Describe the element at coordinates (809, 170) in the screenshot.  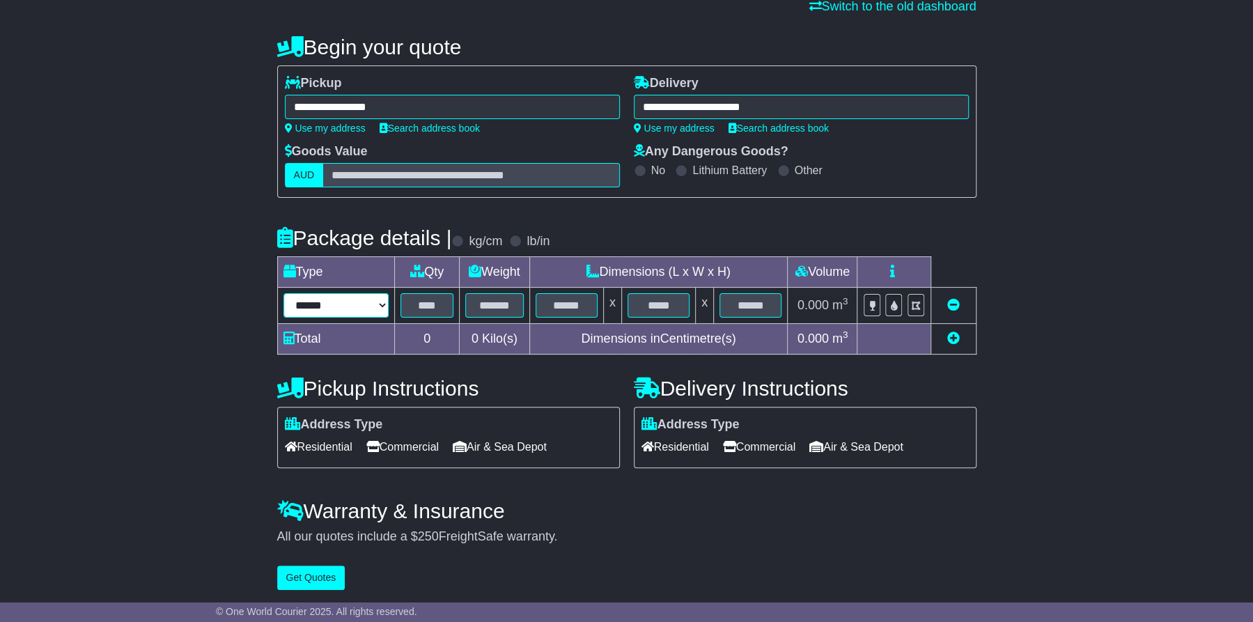
I see `label: Other` at that location.